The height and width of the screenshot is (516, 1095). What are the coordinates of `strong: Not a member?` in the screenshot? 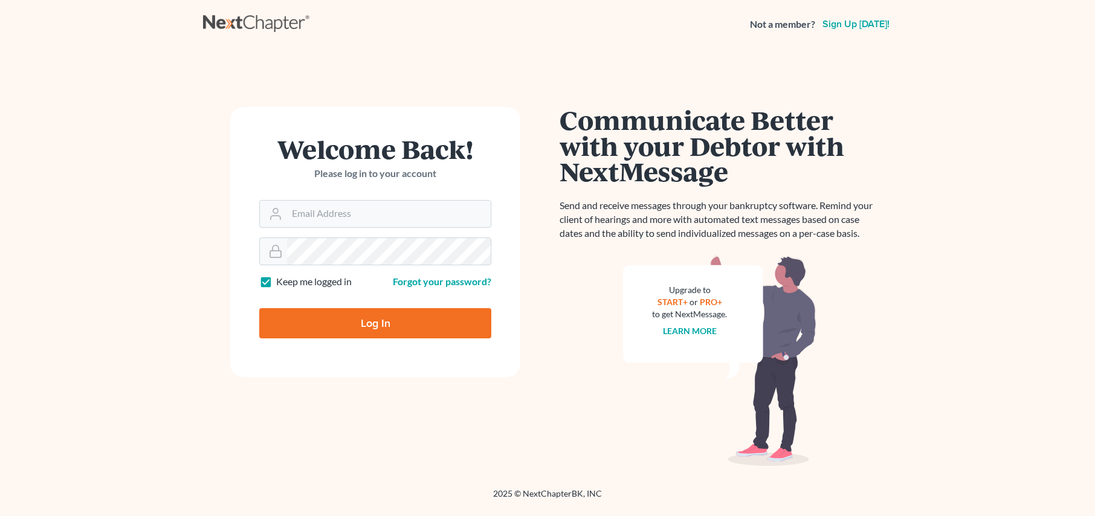 It's located at (783, 24).